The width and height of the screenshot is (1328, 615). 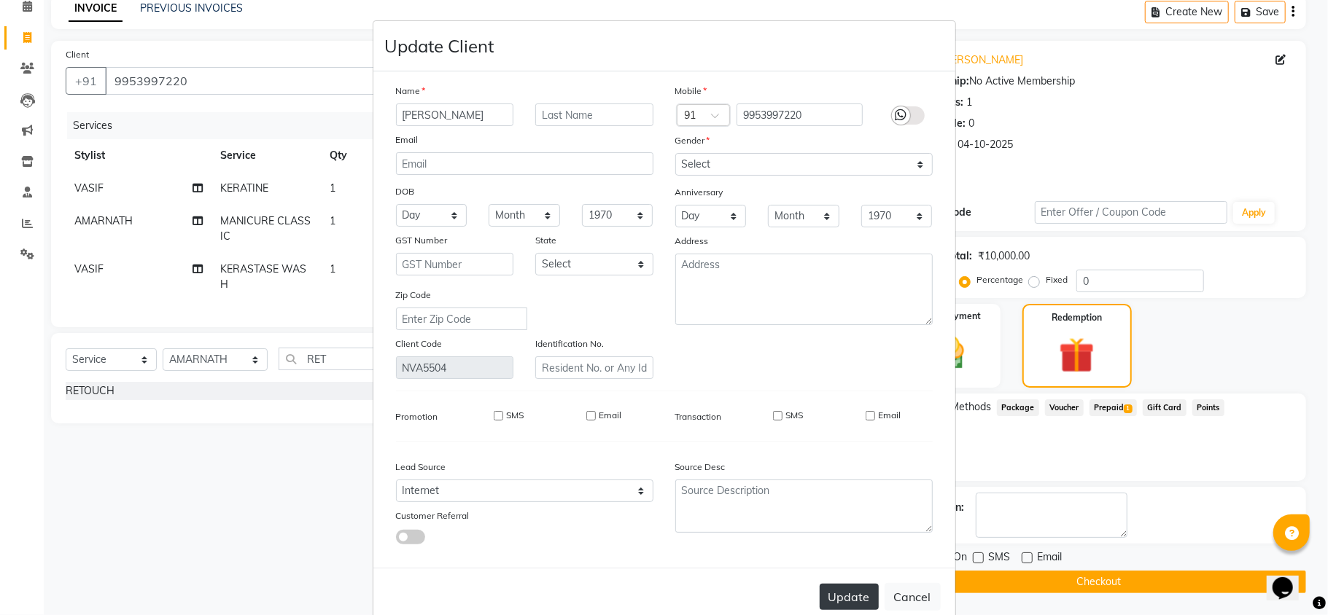 What do you see at coordinates (700, 467) in the screenshot?
I see `label: Source Desc` at bounding box center [700, 467].